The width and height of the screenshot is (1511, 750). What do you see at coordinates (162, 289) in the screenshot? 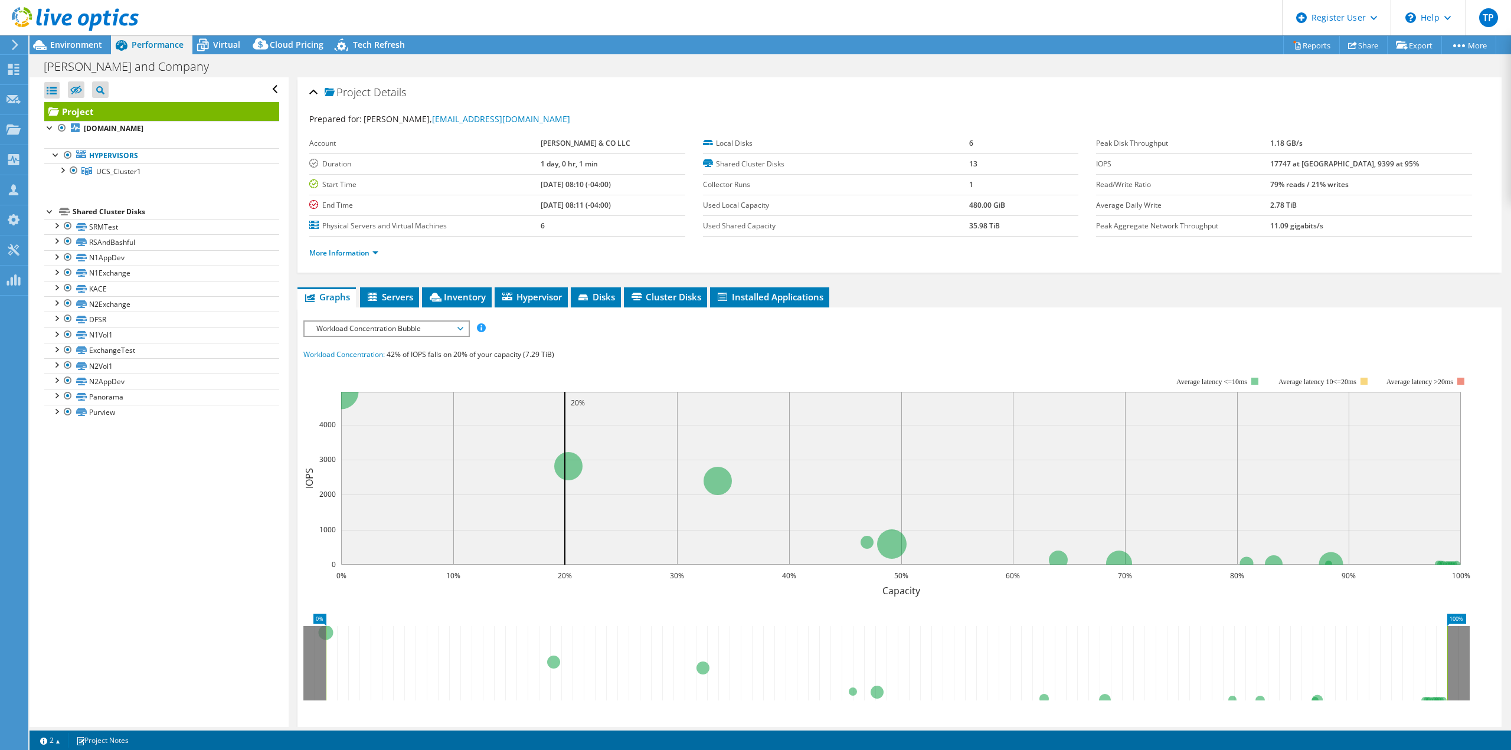
I see `a: KACE` at bounding box center [162, 289].